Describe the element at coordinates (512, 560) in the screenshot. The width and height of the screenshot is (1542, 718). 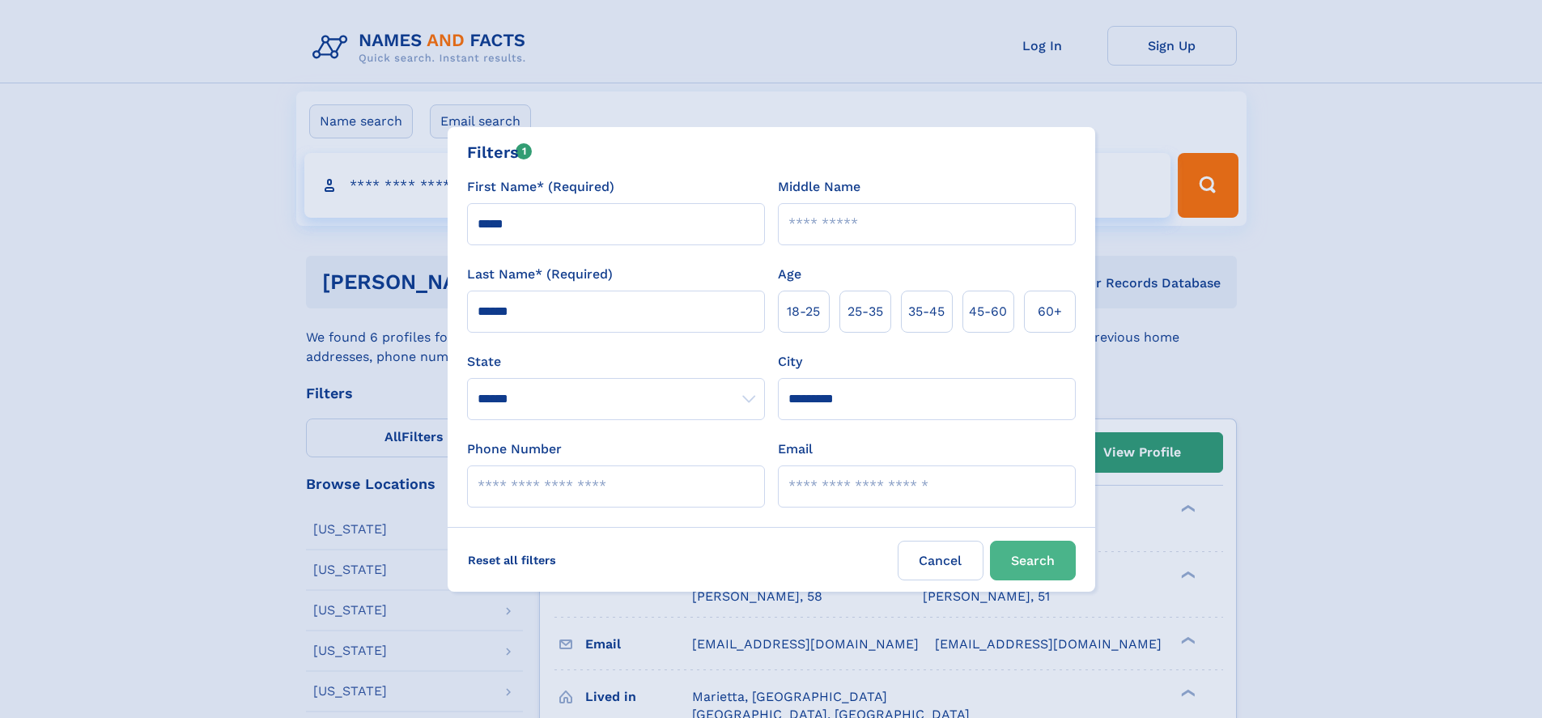
I see `label: Reset all filters` at that location.